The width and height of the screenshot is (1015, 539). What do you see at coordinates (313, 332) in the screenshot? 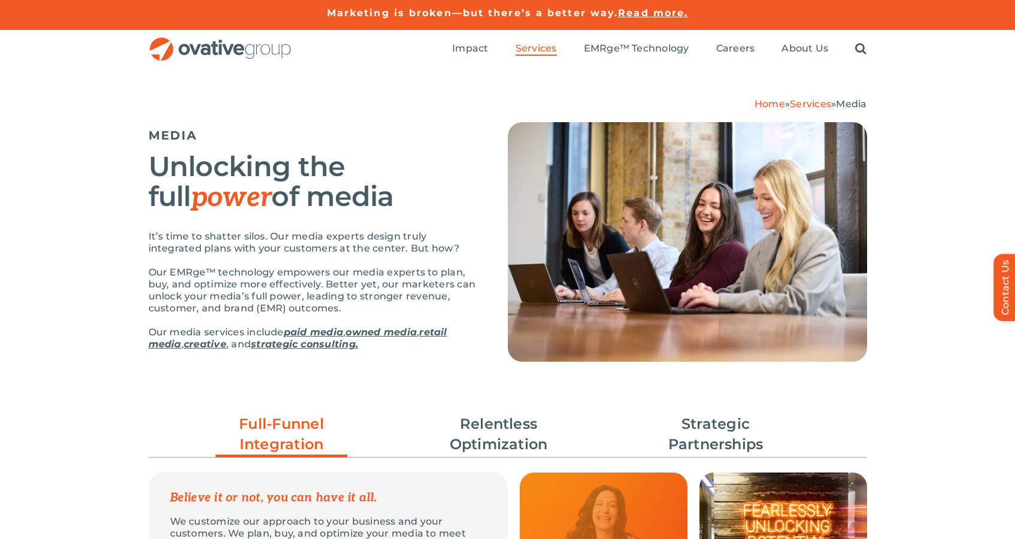
I see `a: paid media` at bounding box center [313, 332].